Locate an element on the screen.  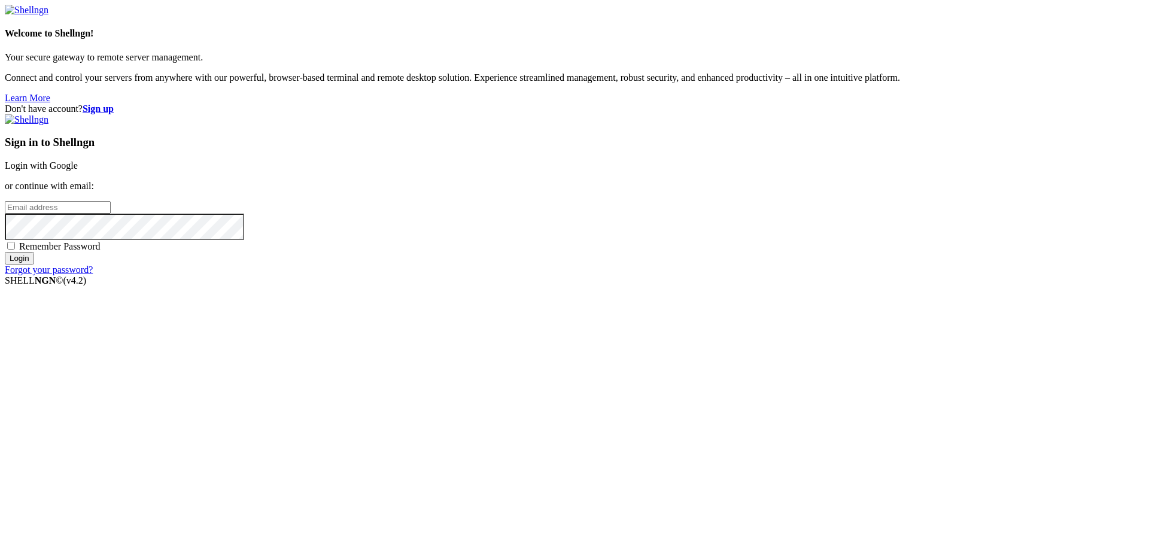
a: Login with Google is located at coordinates (41, 165).